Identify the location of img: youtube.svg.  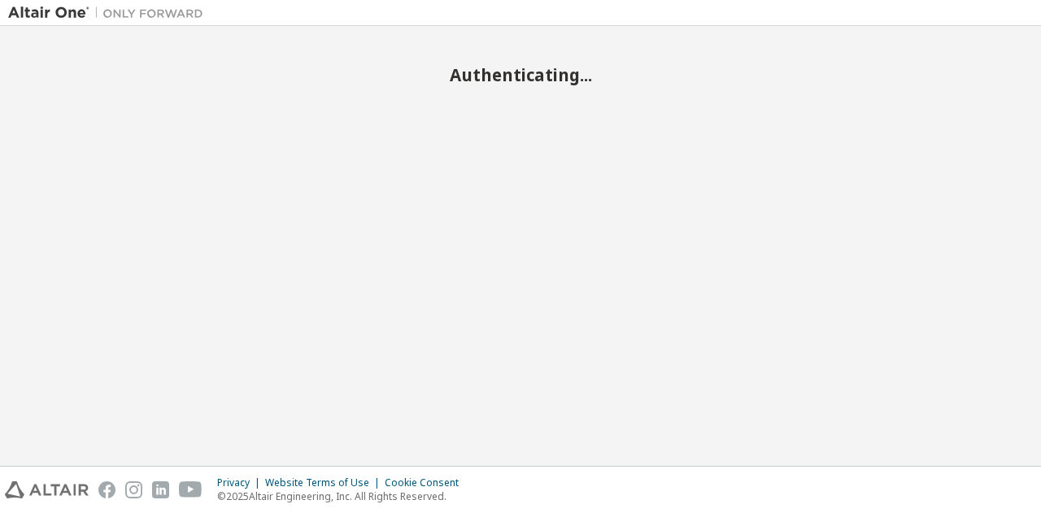
(190, 490).